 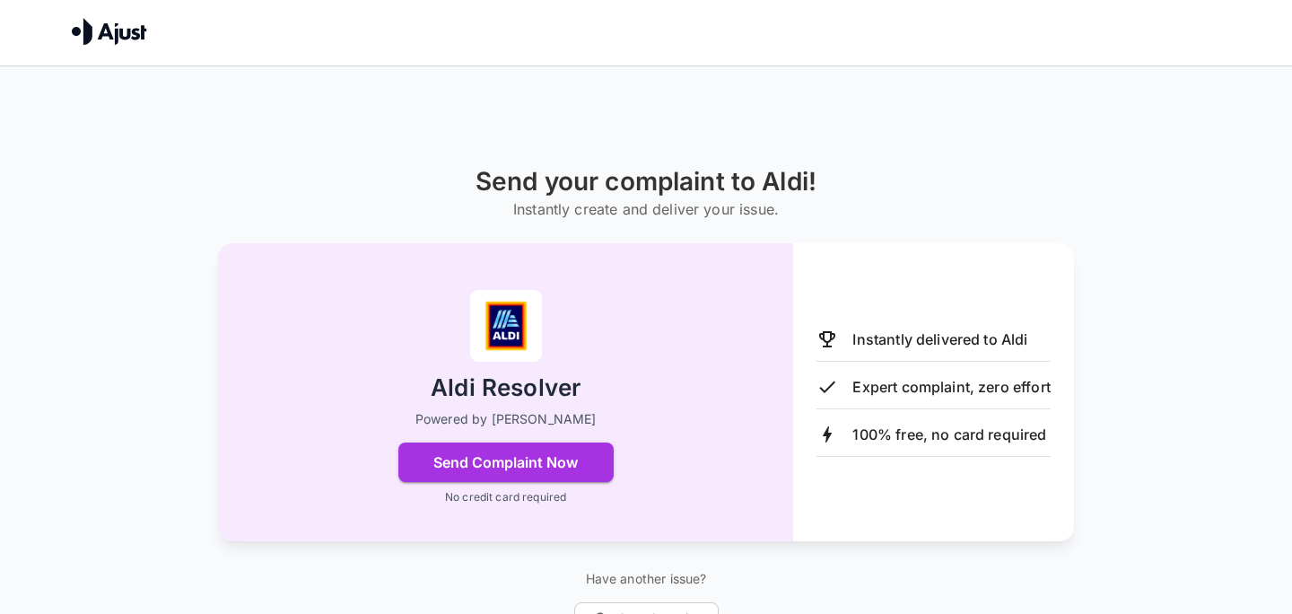 I want to click on img: Aldi, so click(x=506, y=326).